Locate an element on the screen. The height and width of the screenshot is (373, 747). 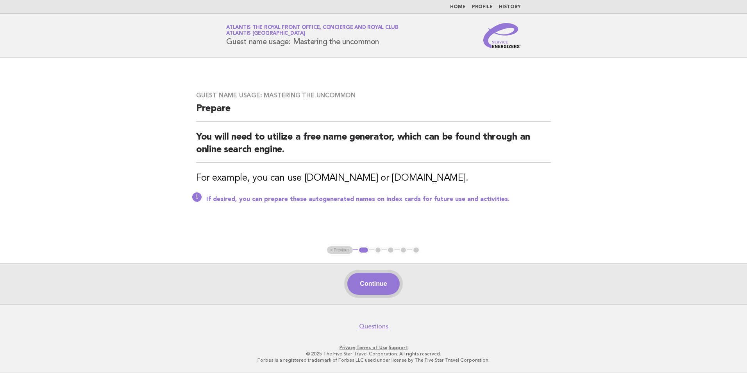
p: © 2025 The Five Star Travel Corporation. All rights reserved. is located at coordinates (373, 354).